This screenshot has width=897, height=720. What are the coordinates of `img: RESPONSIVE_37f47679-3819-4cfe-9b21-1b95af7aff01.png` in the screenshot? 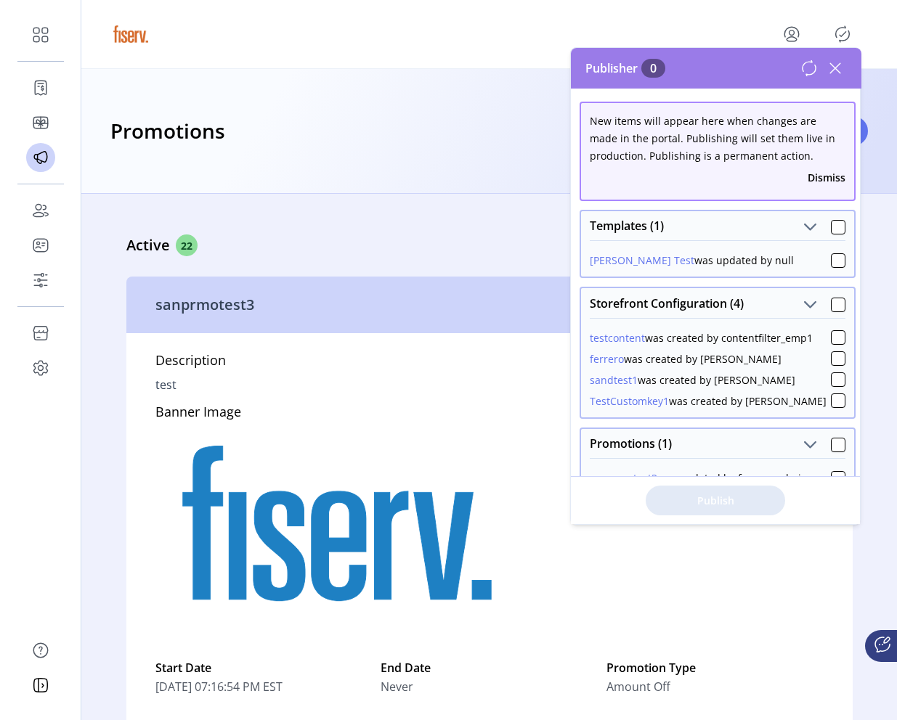 It's located at (337, 533).